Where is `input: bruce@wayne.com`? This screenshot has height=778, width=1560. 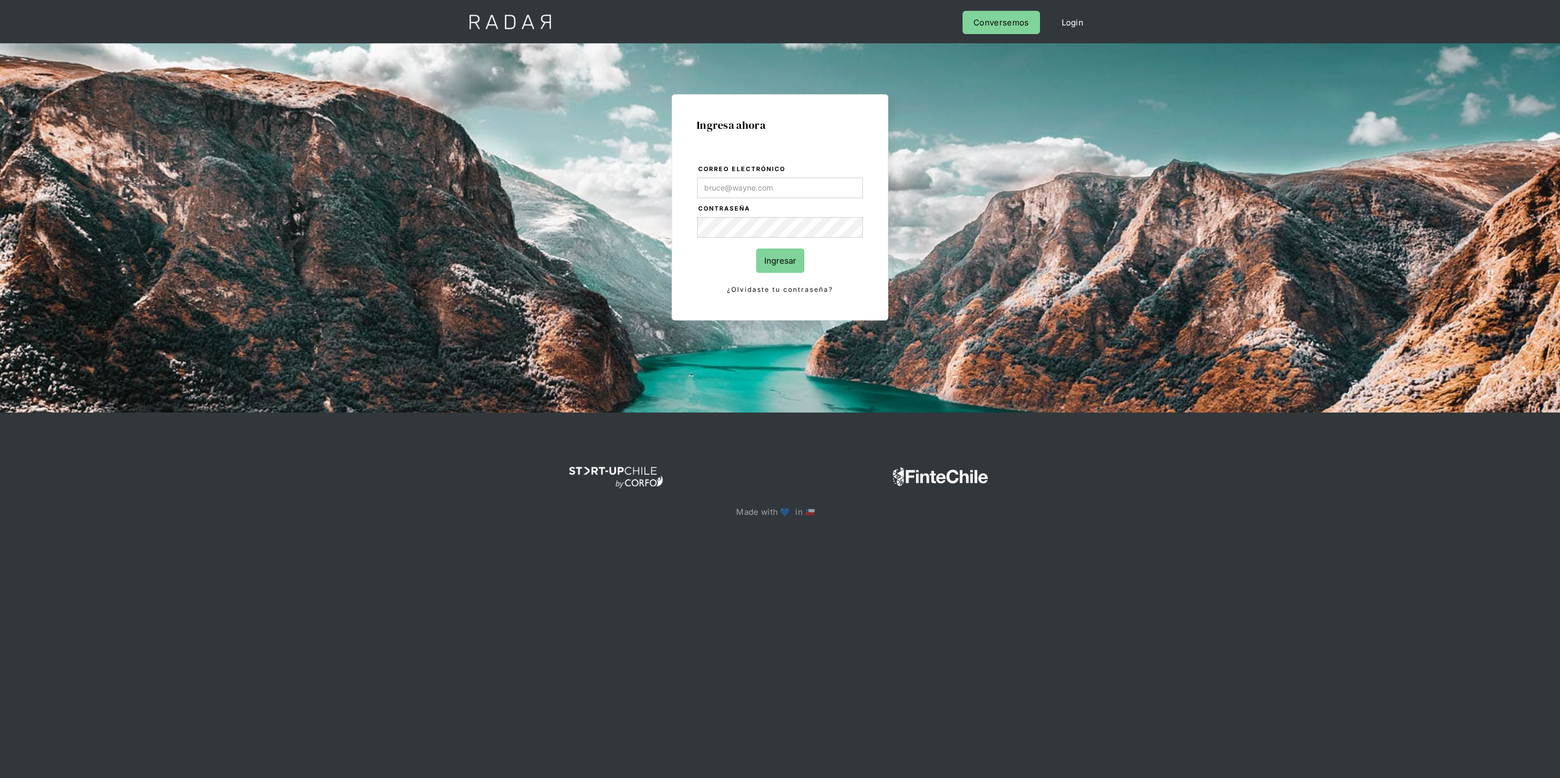 input: bruce@wayne.com is located at coordinates (780, 188).